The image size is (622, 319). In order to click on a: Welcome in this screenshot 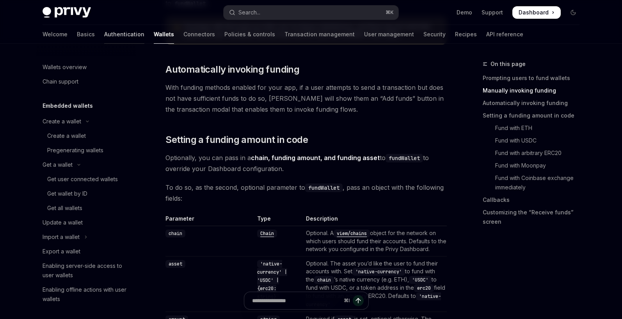, I will do `click(55, 34)`.